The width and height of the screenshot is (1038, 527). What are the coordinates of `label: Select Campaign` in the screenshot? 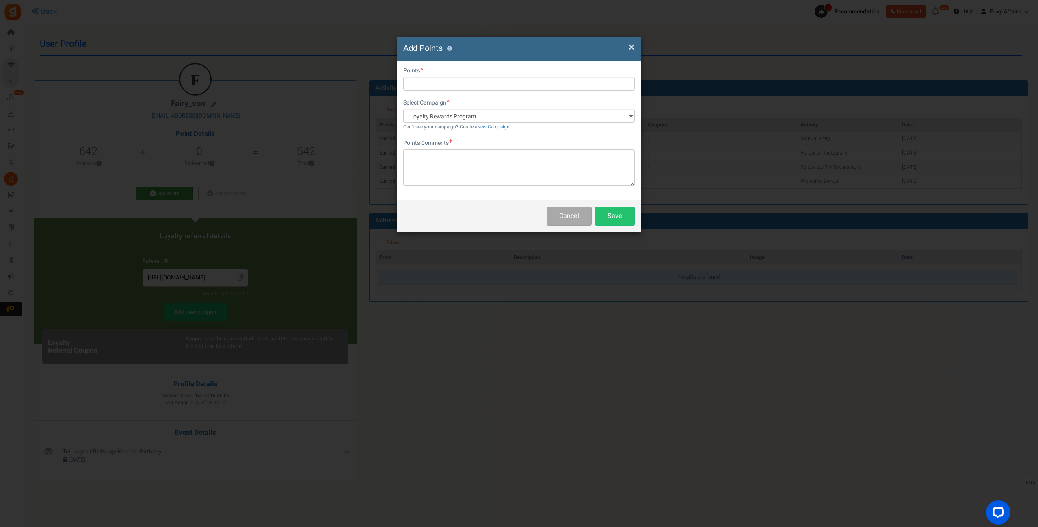 It's located at (427, 103).